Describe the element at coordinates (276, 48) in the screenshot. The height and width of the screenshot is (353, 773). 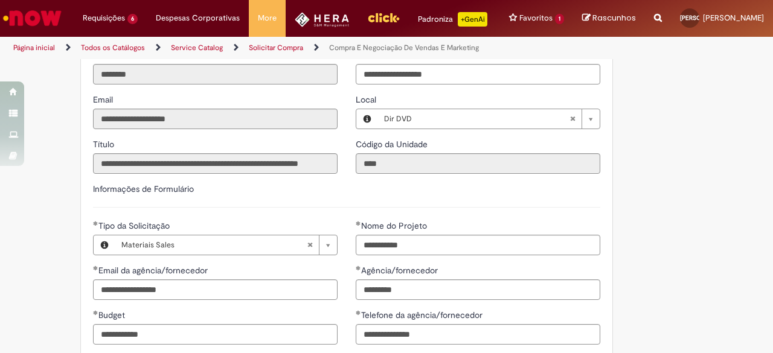
I see `a: Solicitar Compra` at that location.